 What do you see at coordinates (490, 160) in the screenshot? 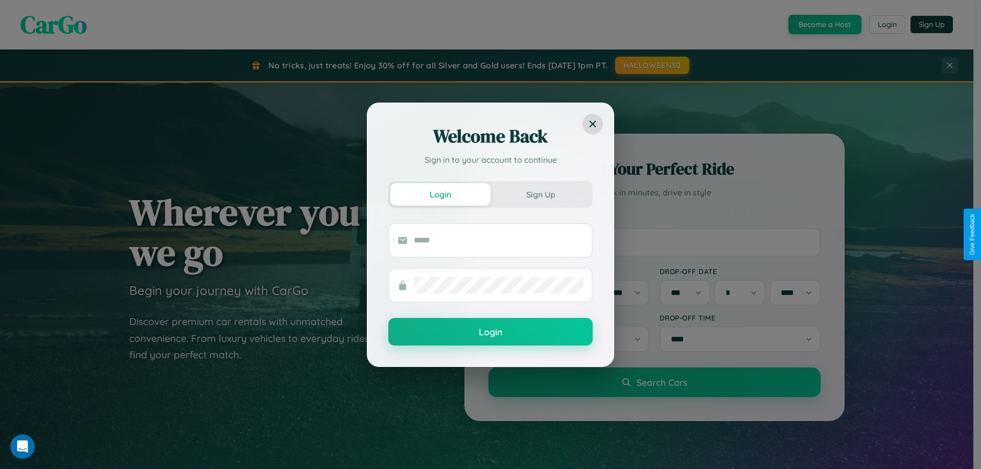
I see `p: Sign in to your account to continue` at bounding box center [490, 160].